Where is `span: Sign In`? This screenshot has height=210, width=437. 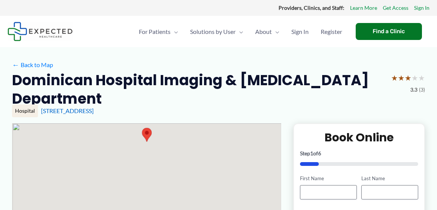 span: Sign In is located at coordinates (300, 32).